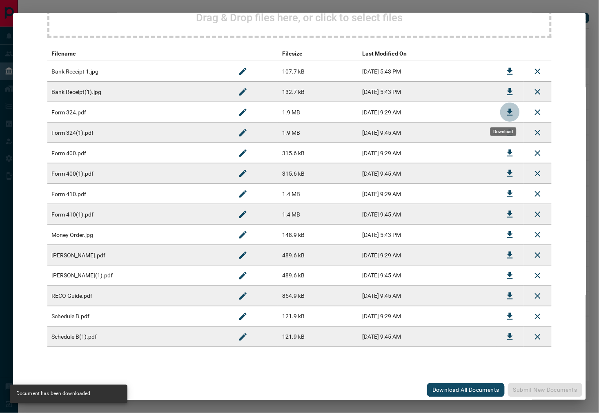 Image resolution: width=599 pixels, height=413 pixels. I want to click on th: download action column, so click(510, 53).